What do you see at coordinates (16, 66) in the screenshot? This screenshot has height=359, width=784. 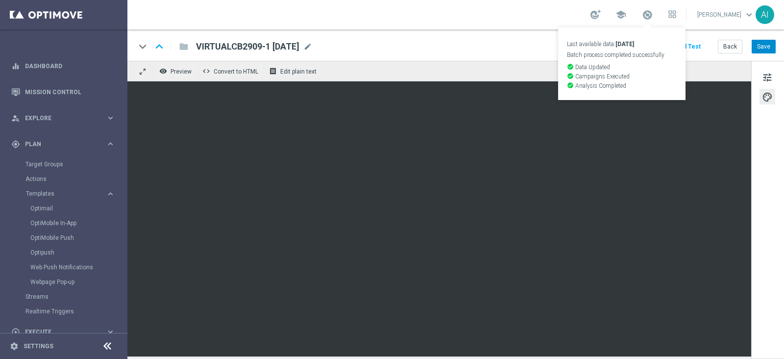 I see `i: equalizer` at bounding box center [16, 66].